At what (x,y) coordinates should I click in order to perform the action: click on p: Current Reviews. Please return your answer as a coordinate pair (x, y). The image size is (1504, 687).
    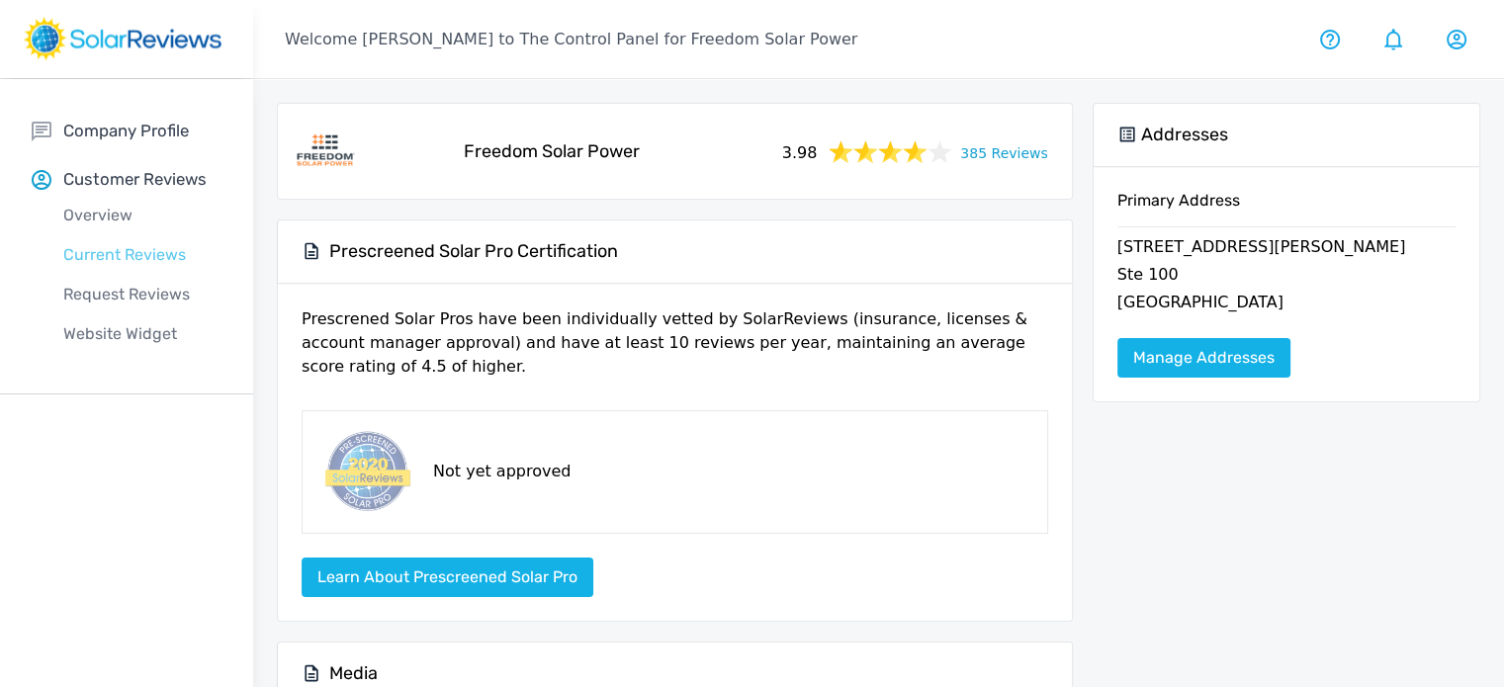
    Looking at the image, I should click on (142, 255).